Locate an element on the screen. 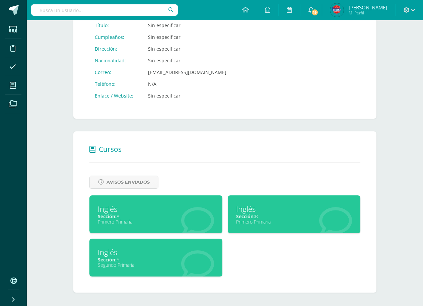 The image size is (423, 306). td: Nacionalidad: is located at coordinates (116, 60).